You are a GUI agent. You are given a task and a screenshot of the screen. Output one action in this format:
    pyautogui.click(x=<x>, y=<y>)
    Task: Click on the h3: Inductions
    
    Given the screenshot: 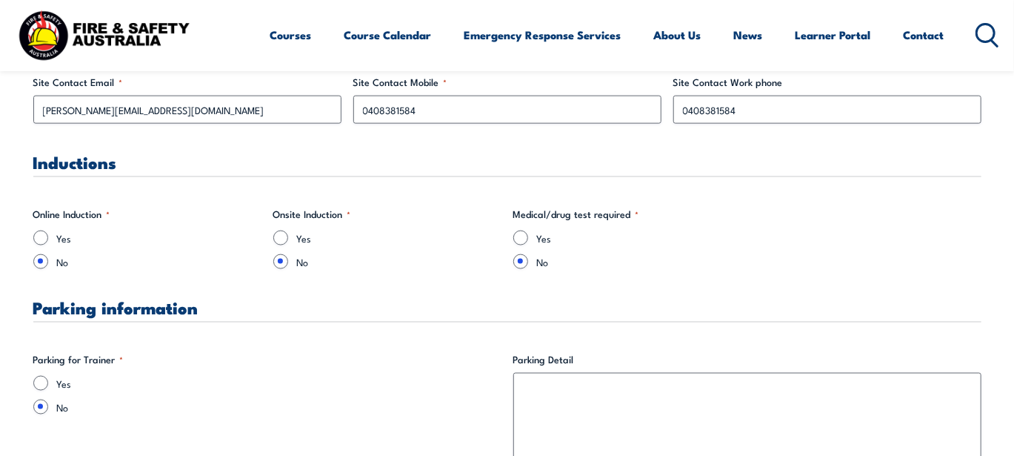 What is the action you would take?
    pyautogui.click(x=508, y=162)
    